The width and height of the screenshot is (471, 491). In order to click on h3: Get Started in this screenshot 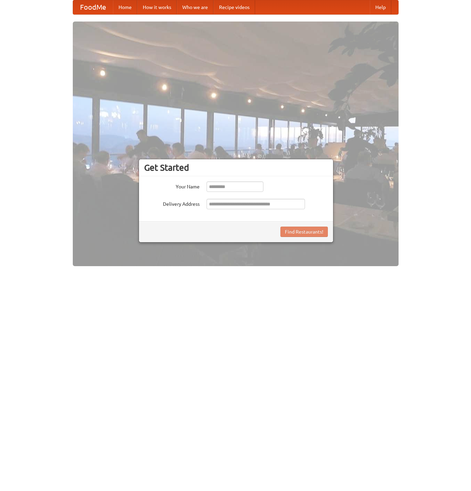, I will do `click(236, 167)`.